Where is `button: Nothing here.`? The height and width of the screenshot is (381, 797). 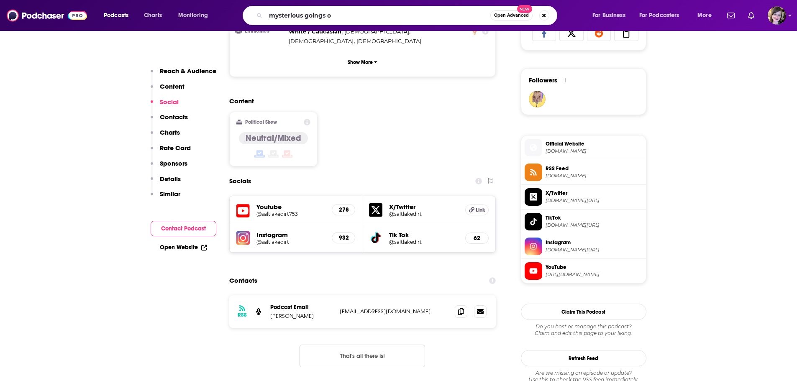 button: Nothing here. is located at coordinates (362, 356).